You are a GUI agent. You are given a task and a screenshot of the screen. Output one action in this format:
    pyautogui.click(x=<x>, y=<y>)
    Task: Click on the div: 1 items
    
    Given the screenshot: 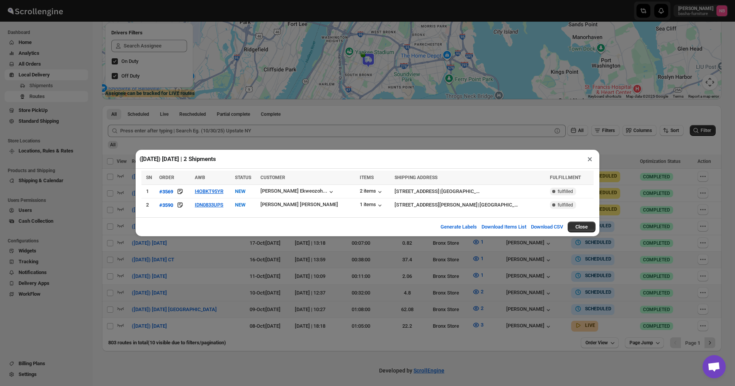 What is the action you would take?
    pyautogui.click(x=372, y=206)
    